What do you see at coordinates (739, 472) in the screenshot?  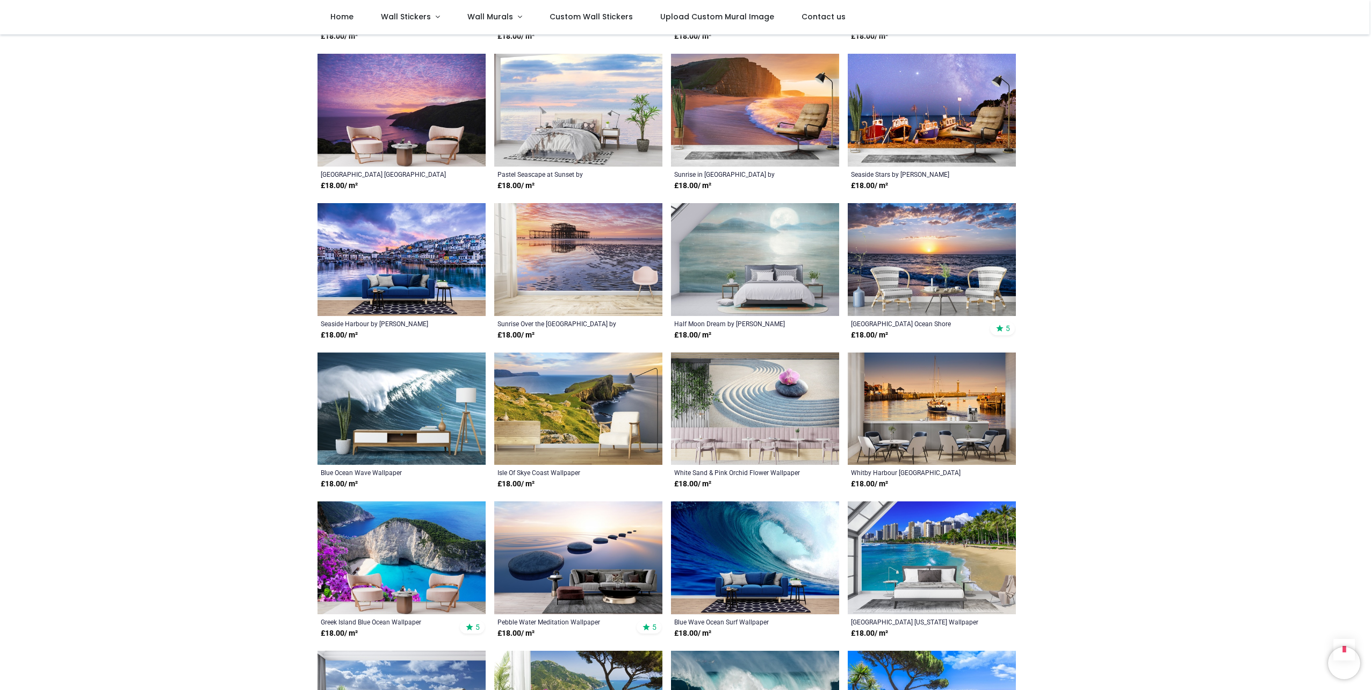 I see `a: White Sand & Pink Orchid Flower Wallpaper` at bounding box center [739, 472].